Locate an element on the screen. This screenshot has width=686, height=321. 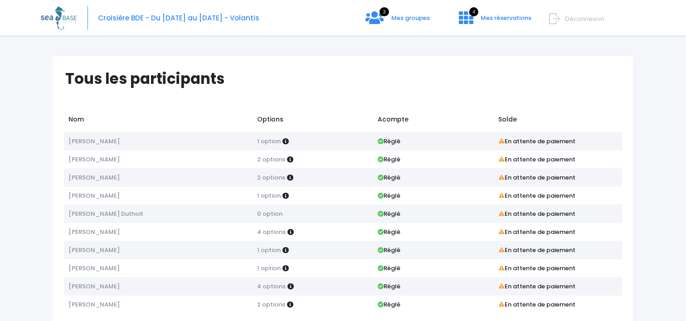
span: Déconnexion is located at coordinates (584, 19).